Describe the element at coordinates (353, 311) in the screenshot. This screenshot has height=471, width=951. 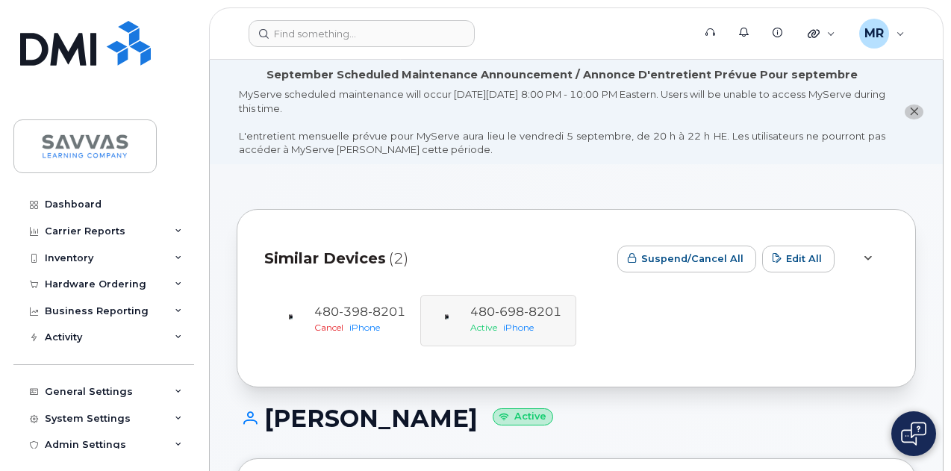
I see `span: 398` at that location.